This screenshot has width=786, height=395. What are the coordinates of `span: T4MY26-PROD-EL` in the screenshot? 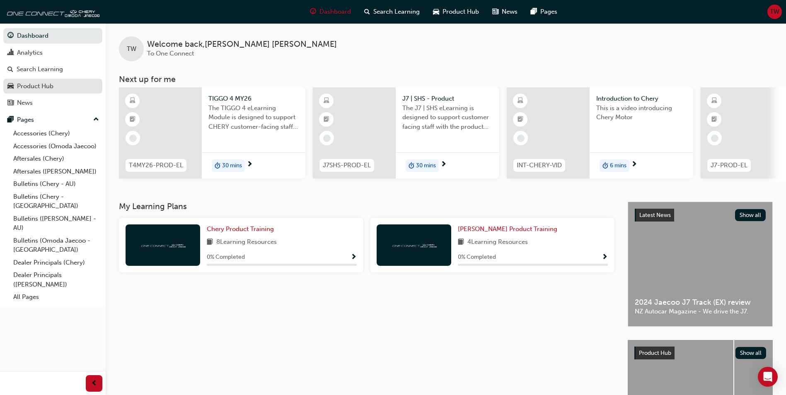 It's located at (156, 165).